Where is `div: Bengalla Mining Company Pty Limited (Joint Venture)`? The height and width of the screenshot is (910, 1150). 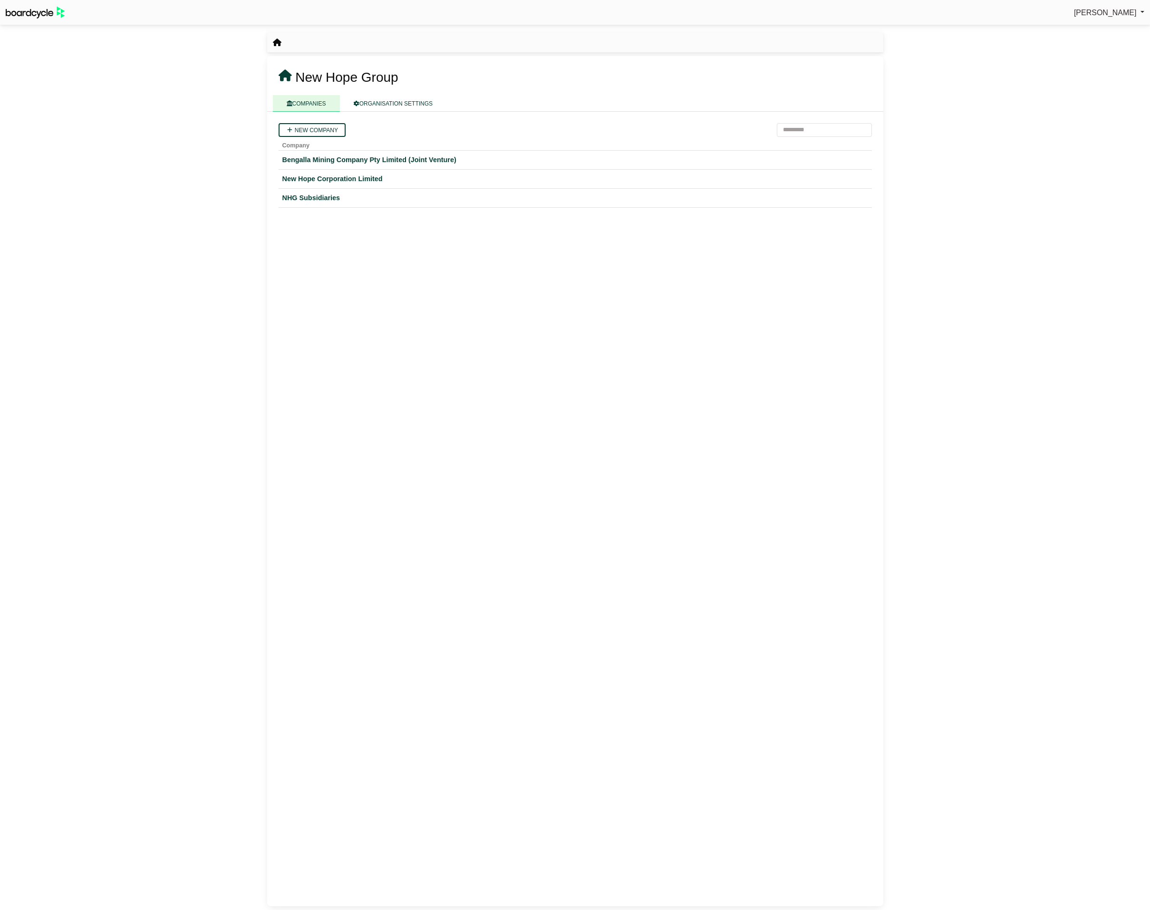
div: Bengalla Mining Company Pty Limited (Joint Venture) is located at coordinates (575, 160).